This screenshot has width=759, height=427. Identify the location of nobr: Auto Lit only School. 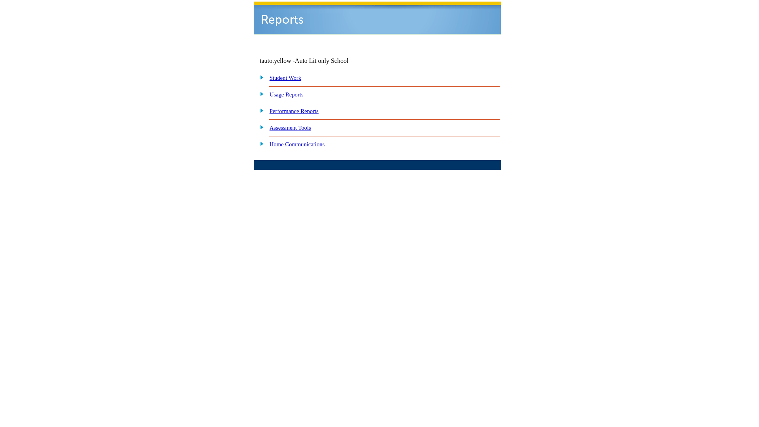
(322, 60).